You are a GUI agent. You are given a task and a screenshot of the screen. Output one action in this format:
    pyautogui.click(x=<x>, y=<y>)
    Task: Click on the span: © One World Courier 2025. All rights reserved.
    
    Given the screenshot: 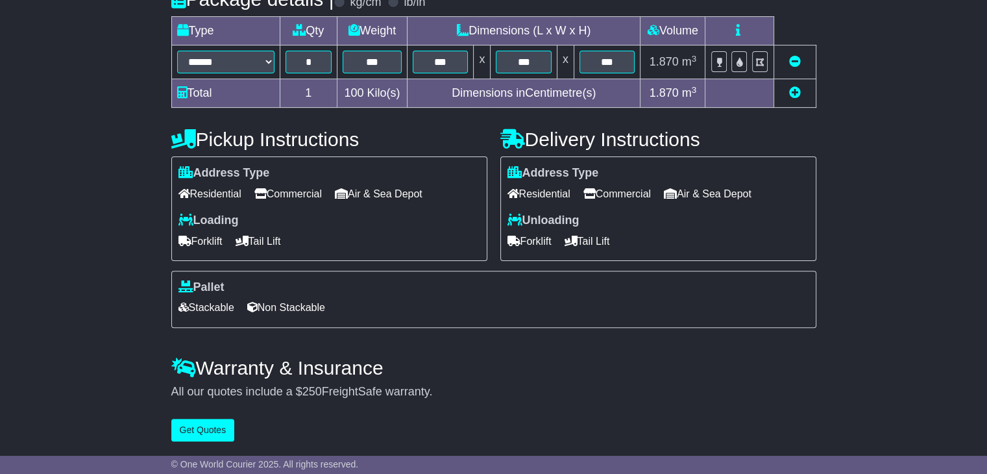 What is the action you would take?
    pyautogui.click(x=265, y=464)
    